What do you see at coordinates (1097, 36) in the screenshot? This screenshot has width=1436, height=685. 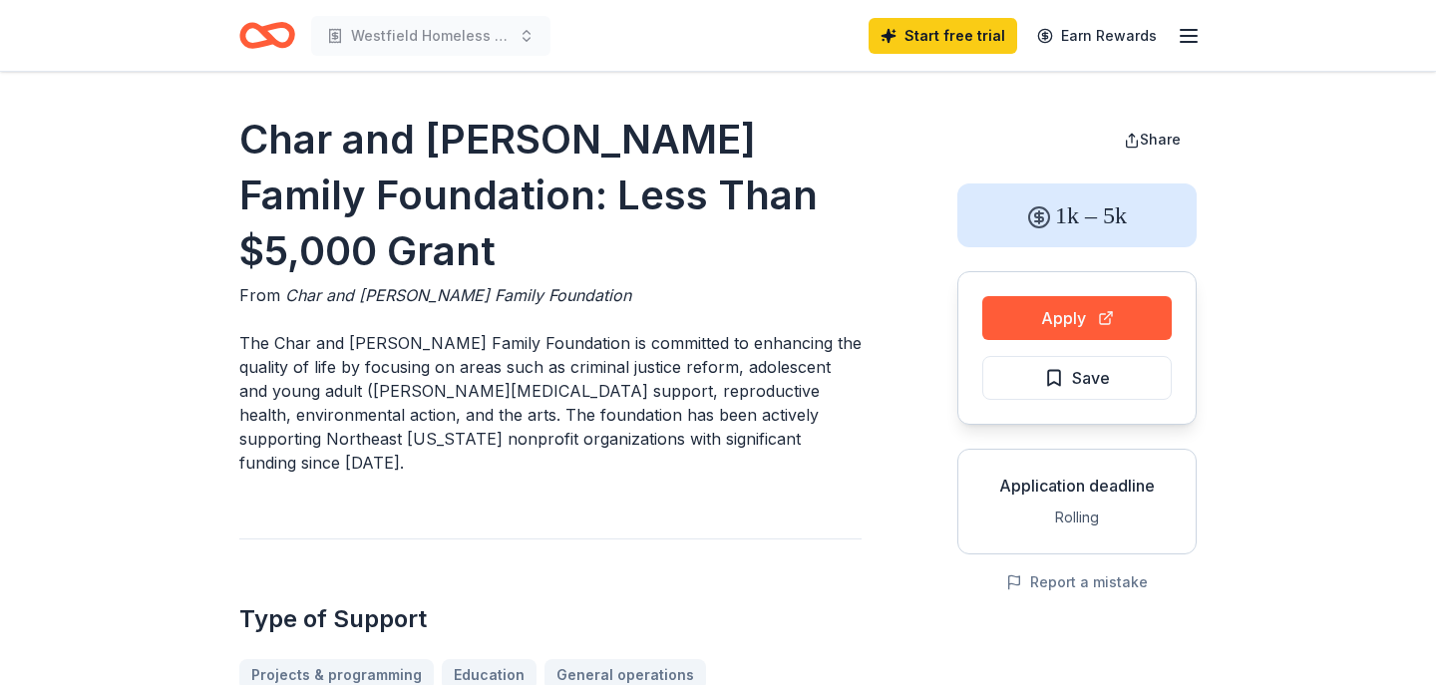 I see `a: Earn Rewards` at bounding box center [1097, 36].